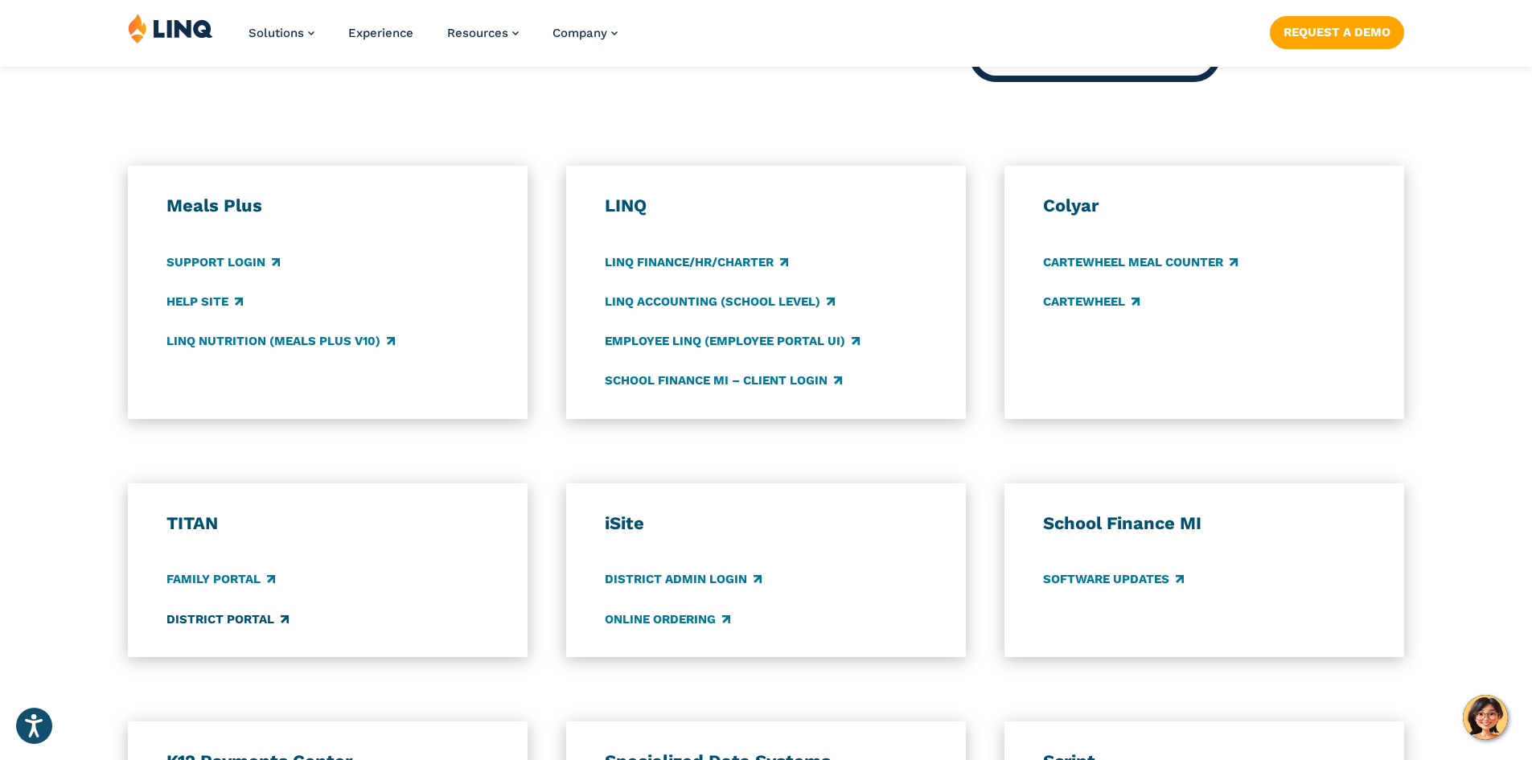 Image resolution: width=1532 pixels, height=760 pixels. I want to click on a: Support Login, so click(223, 262).